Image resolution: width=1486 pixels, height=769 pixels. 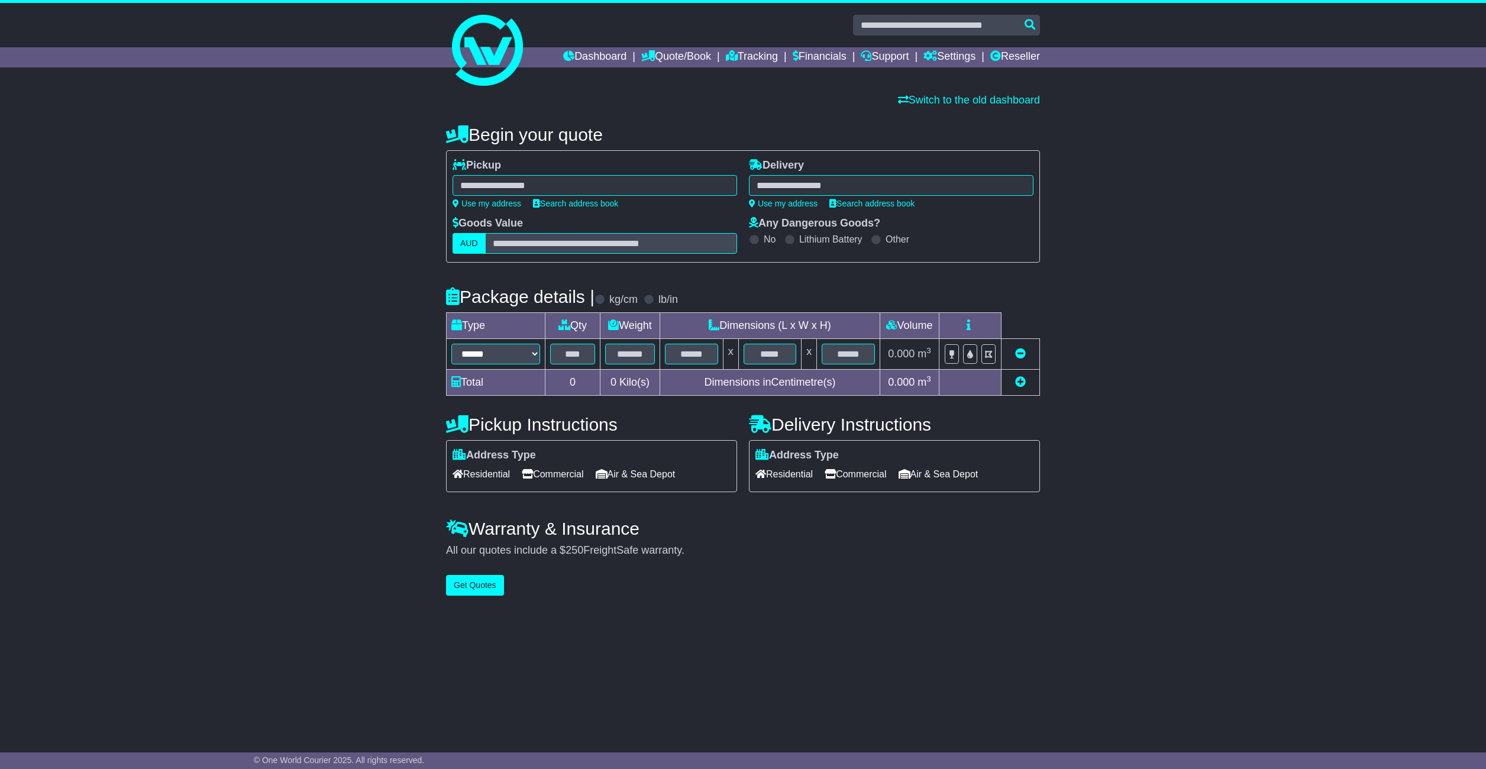 I want to click on a: Settings, so click(x=950, y=57).